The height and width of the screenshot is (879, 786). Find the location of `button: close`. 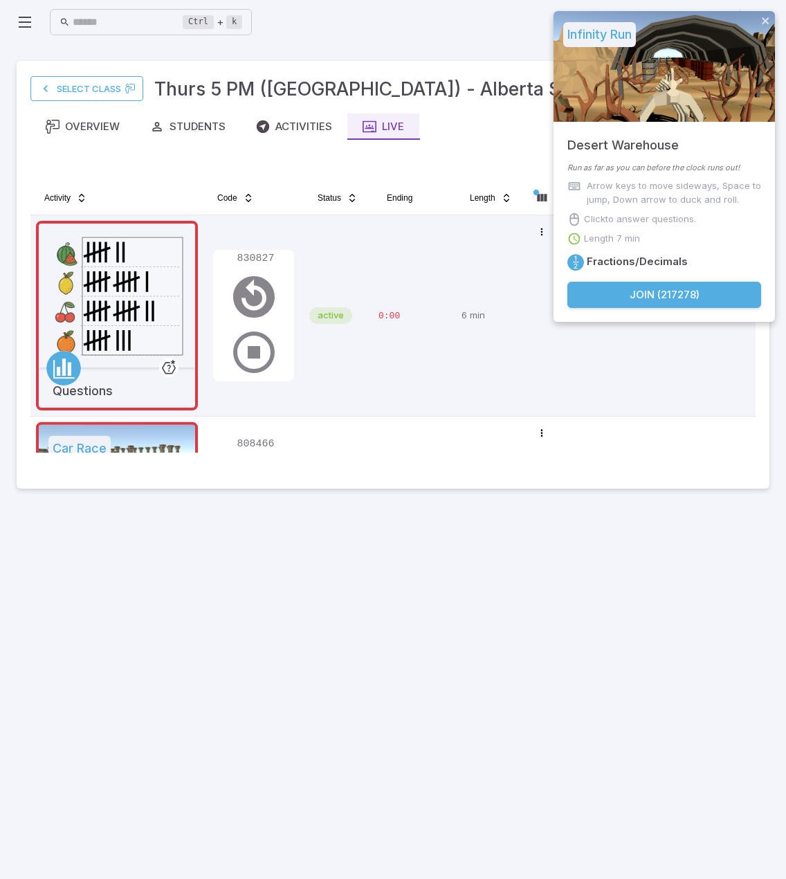

button: close is located at coordinates (766, 21).